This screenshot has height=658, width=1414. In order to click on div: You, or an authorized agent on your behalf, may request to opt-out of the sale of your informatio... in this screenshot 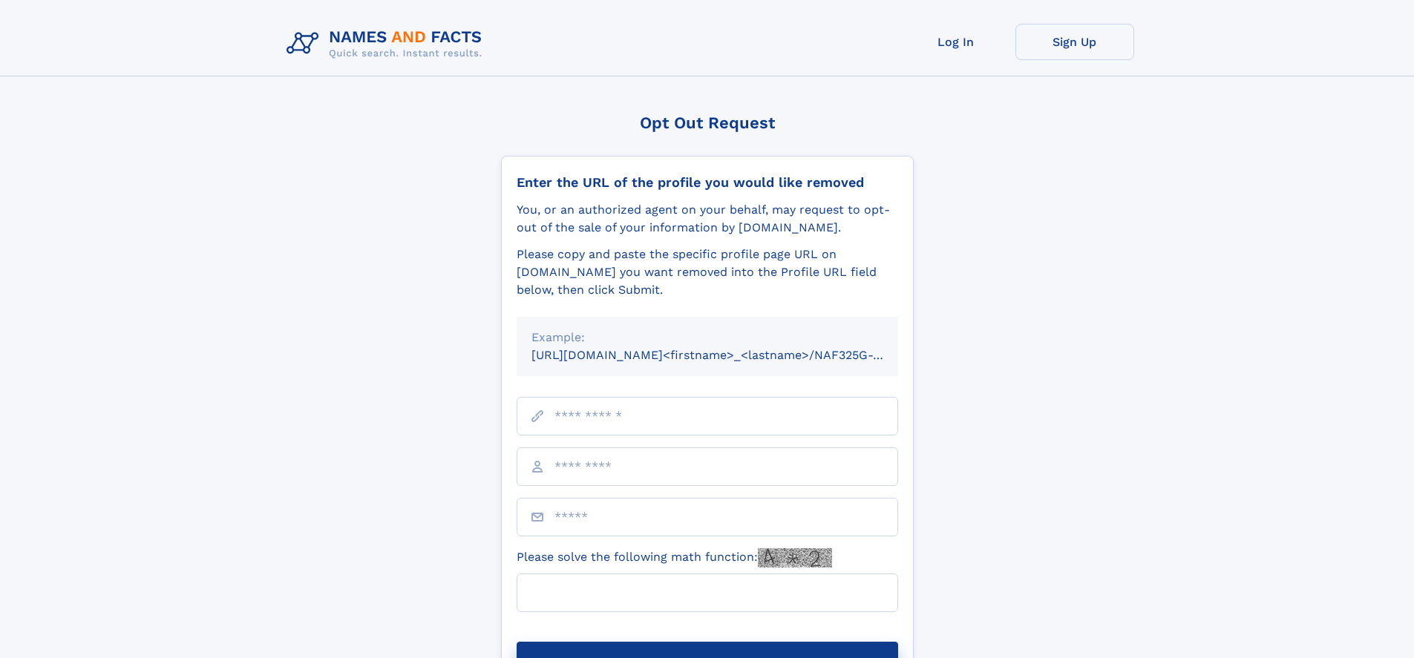, I will do `click(707, 219)`.